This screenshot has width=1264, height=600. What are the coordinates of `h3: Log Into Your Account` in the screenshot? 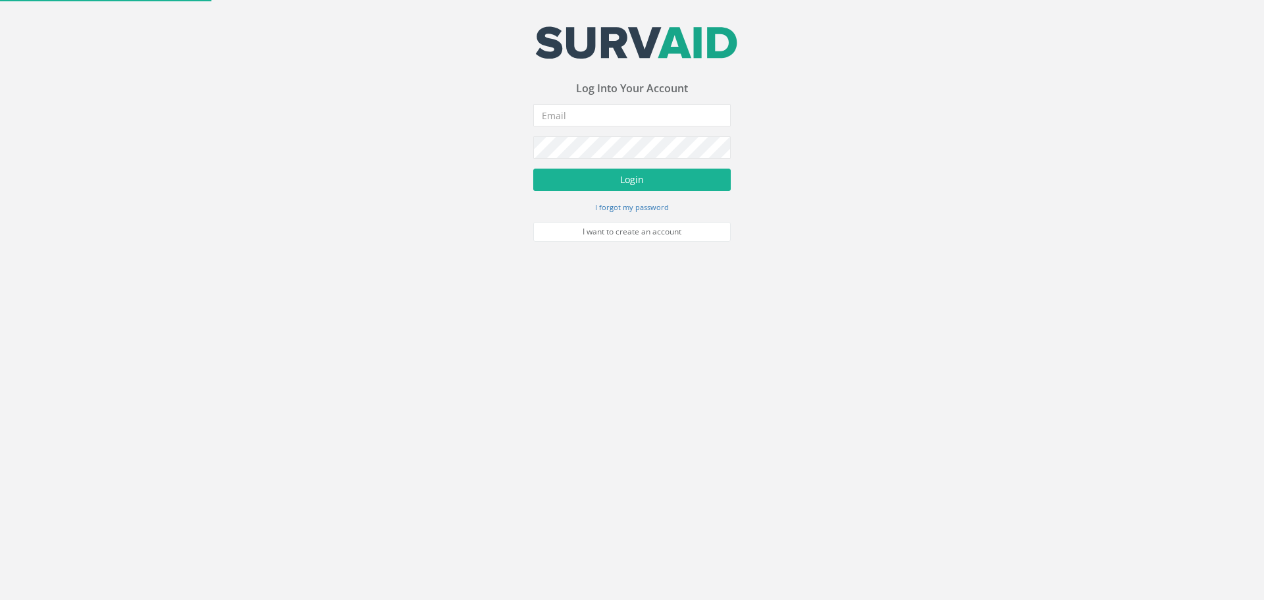 It's located at (632, 89).